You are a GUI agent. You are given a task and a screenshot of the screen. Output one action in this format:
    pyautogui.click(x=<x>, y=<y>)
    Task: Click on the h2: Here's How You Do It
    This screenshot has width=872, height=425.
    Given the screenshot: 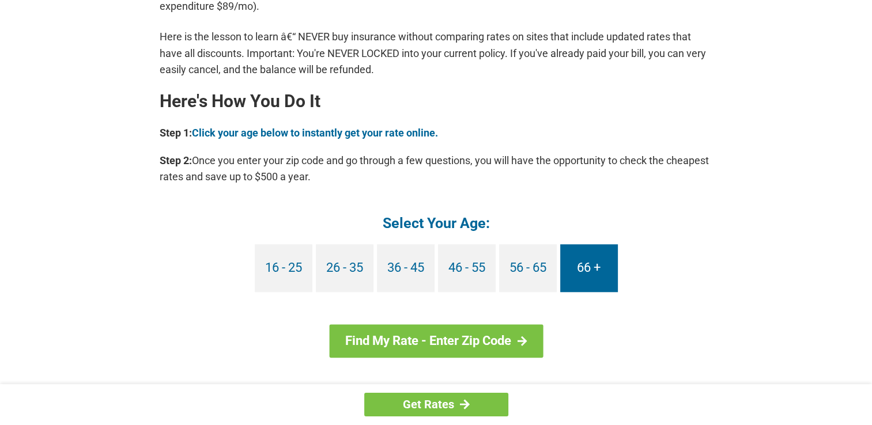 What is the action you would take?
    pyautogui.click(x=436, y=101)
    